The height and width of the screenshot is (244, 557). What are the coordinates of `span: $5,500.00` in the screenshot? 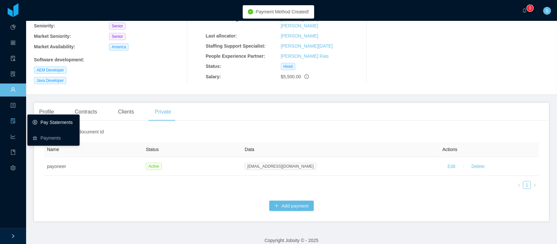 It's located at (291, 77).